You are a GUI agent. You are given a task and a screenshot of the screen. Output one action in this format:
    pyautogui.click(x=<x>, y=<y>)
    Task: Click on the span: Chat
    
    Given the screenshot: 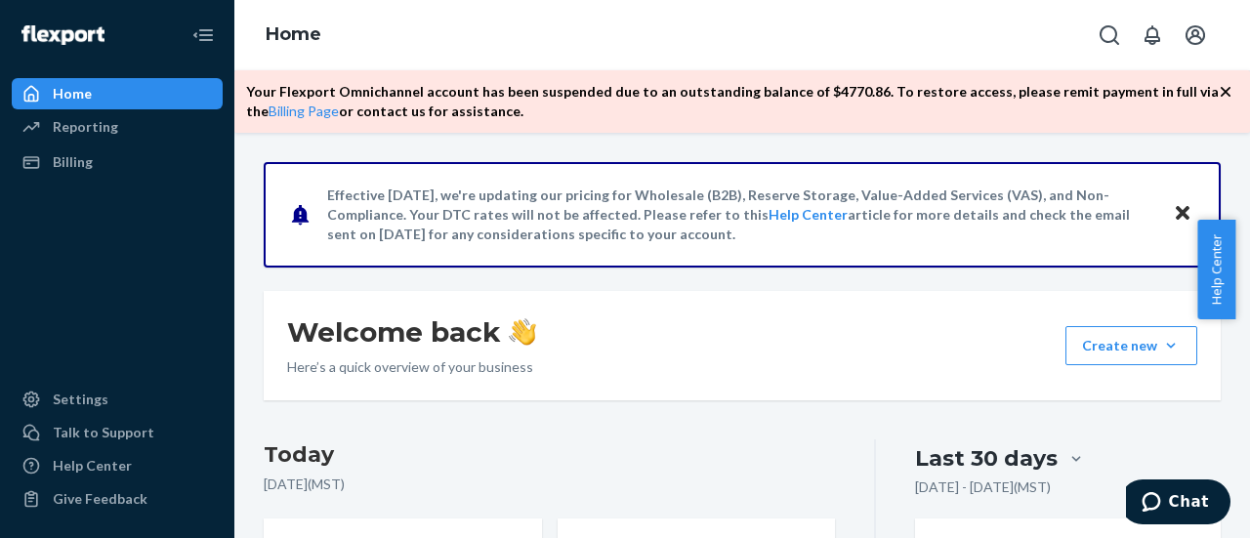 What is the action you would take?
    pyautogui.click(x=63, y=22)
    